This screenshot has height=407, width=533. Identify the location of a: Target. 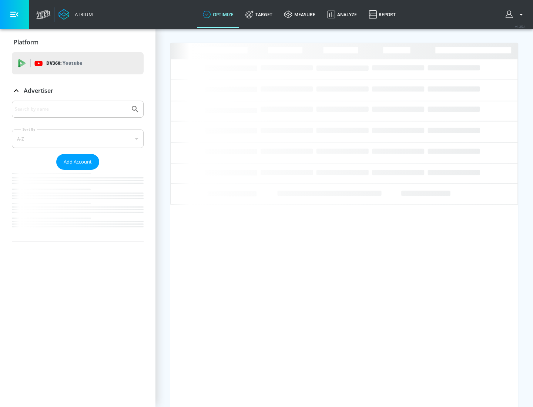
(259, 14).